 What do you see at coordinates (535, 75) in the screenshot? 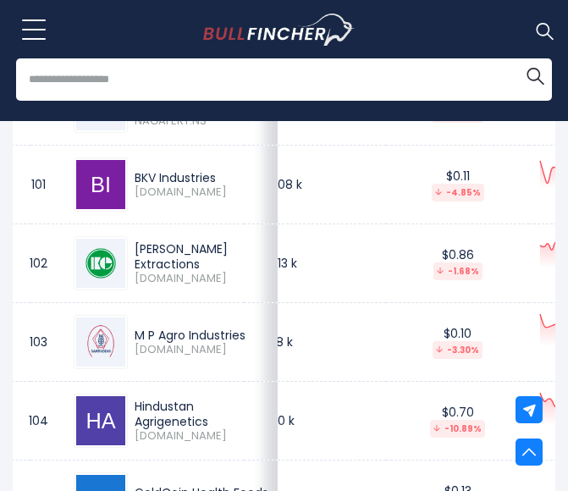
I see `button: Search` at bounding box center [535, 75].